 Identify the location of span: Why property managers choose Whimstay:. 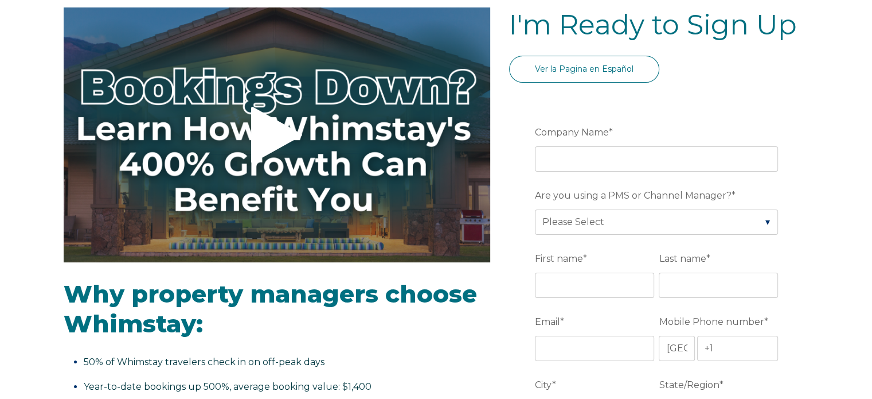
(270, 308).